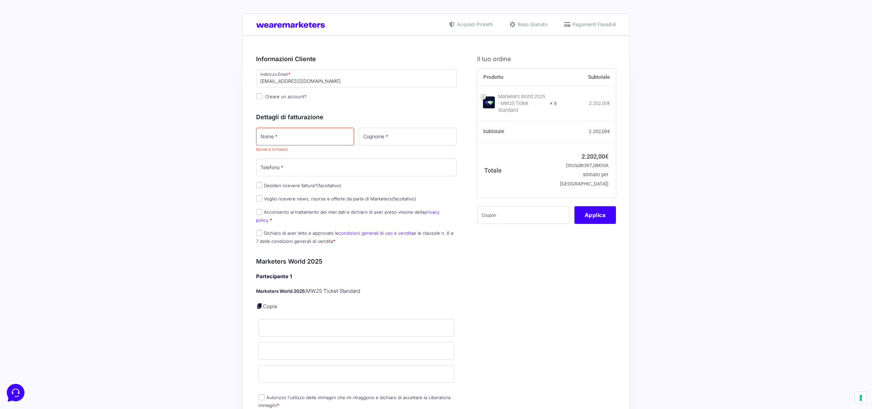  I want to click on input: Acconsento al trattamento dei miei dati e dichiaro di aver preso visione dellaprivacy policy, so click(259, 212).